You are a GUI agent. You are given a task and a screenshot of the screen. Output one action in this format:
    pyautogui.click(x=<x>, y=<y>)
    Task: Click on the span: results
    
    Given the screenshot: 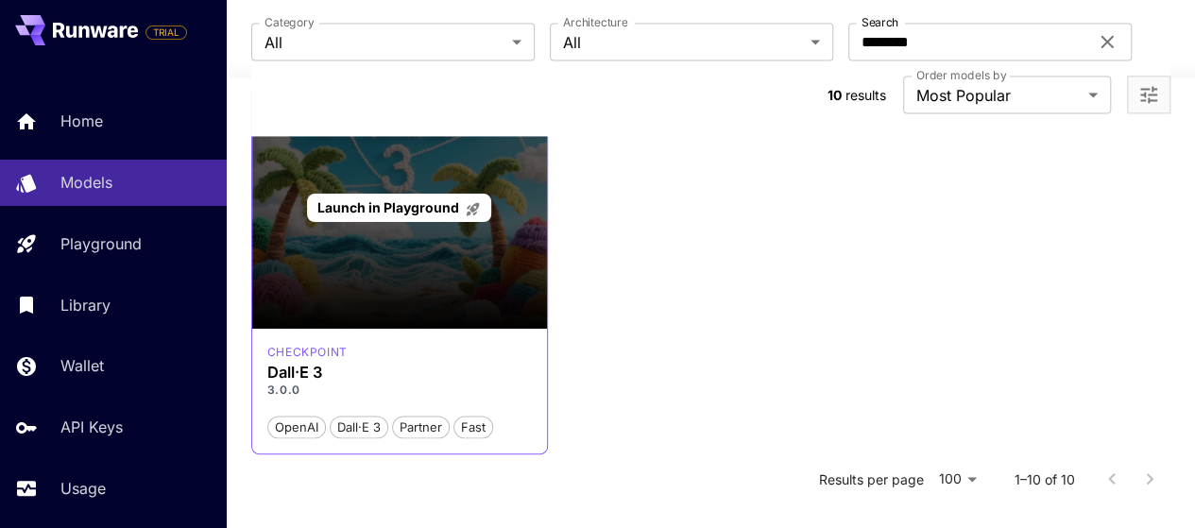 What is the action you would take?
    pyautogui.click(x=865, y=94)
    